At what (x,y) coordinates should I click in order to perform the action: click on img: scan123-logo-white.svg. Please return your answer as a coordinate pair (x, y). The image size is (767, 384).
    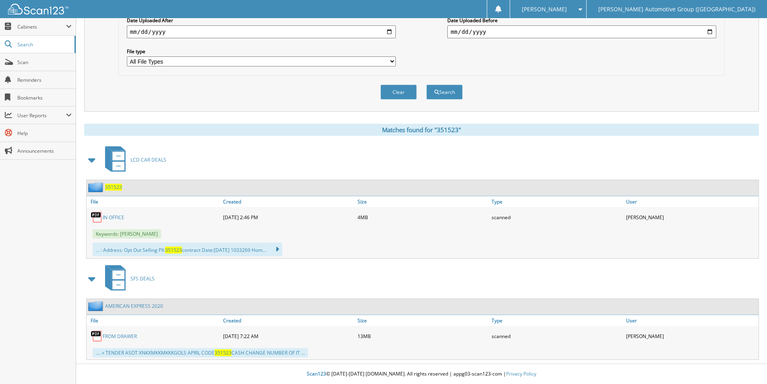
    Looking at the image, I should click on (38, 9).